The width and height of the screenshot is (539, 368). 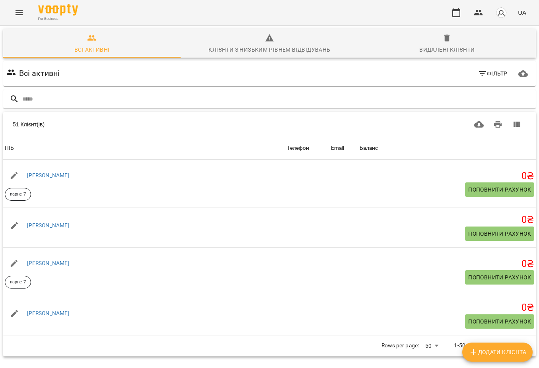 I want to click on button: Друк, so click(x=498, y=124).